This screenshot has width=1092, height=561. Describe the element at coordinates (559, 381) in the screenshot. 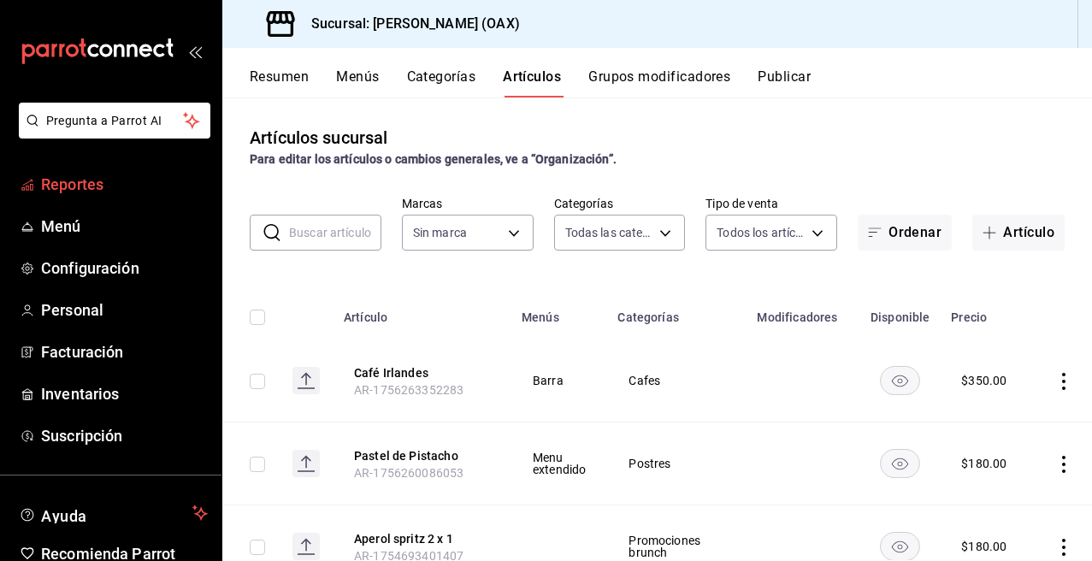

I see `span: Barra` at that location.